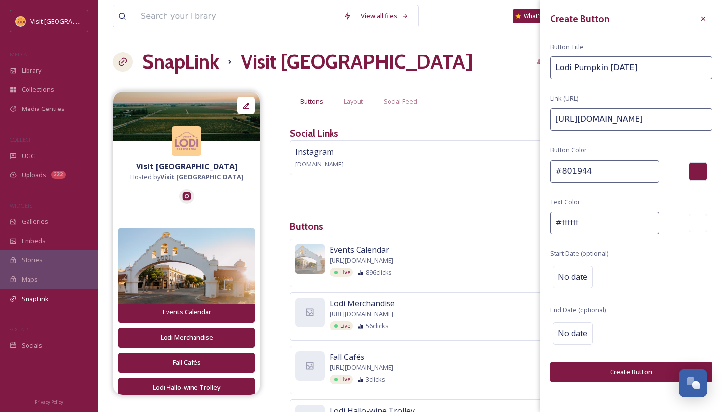  What do you see at coordinates (58, 175) in the screenshot?
I see `div: 222` at bounding box center [58, 175].